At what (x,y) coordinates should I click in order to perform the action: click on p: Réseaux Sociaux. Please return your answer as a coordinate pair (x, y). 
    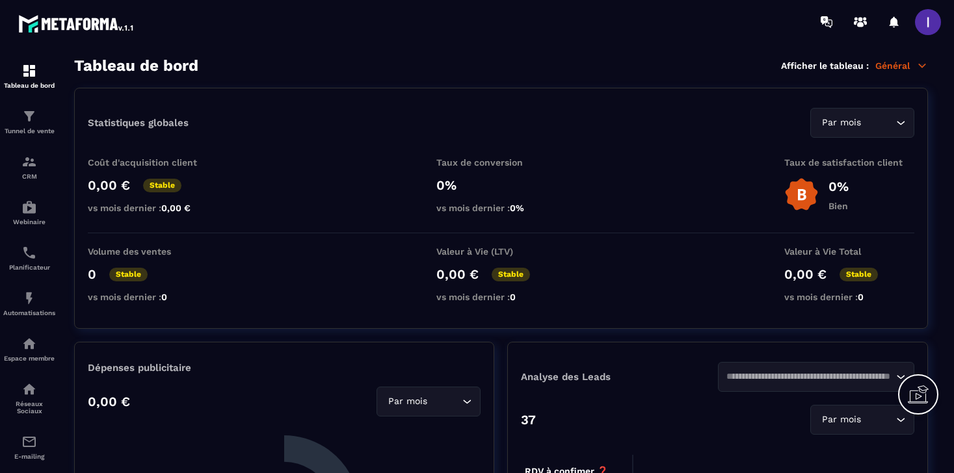
    Looking at the image, I should click on (29, 408).